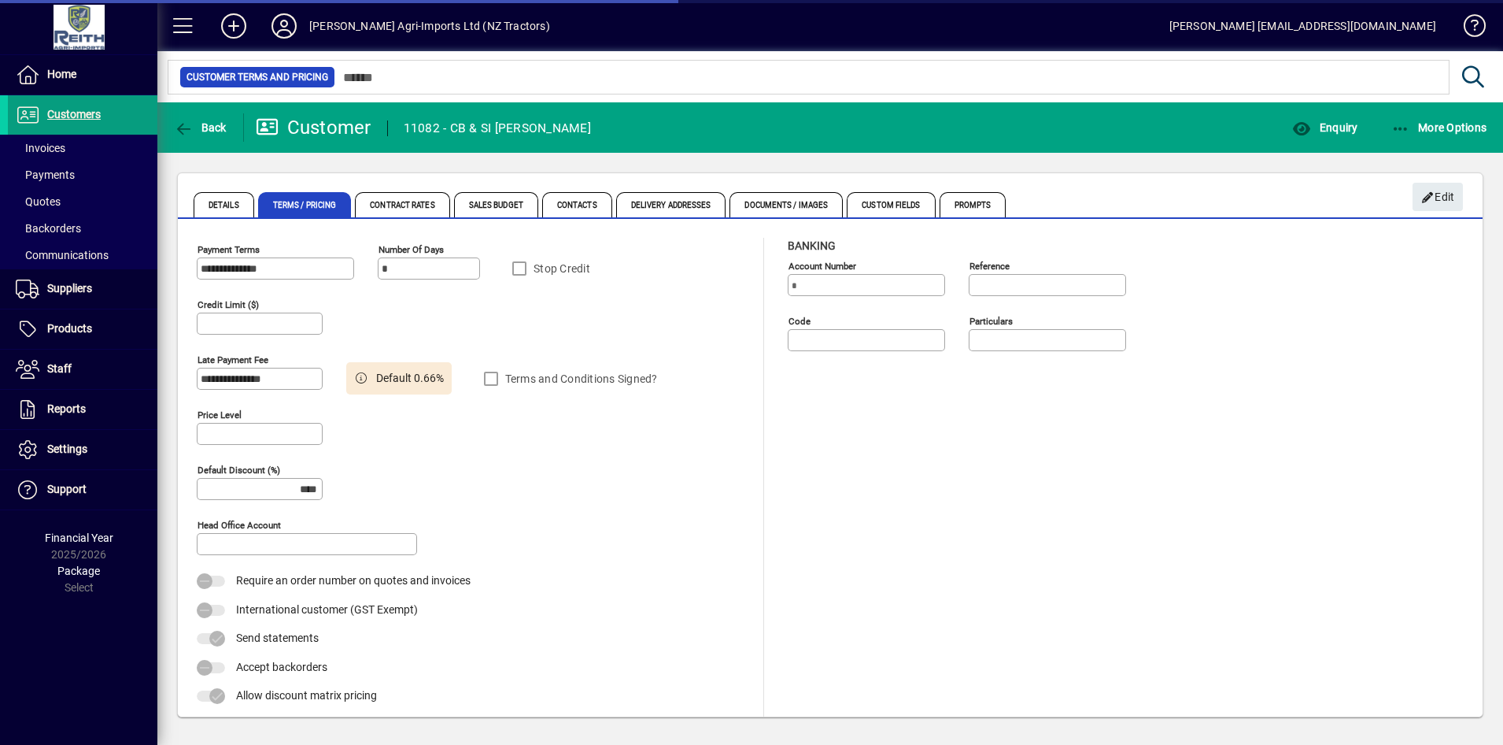  I want to click on button: More Options, so click(1440, 128).